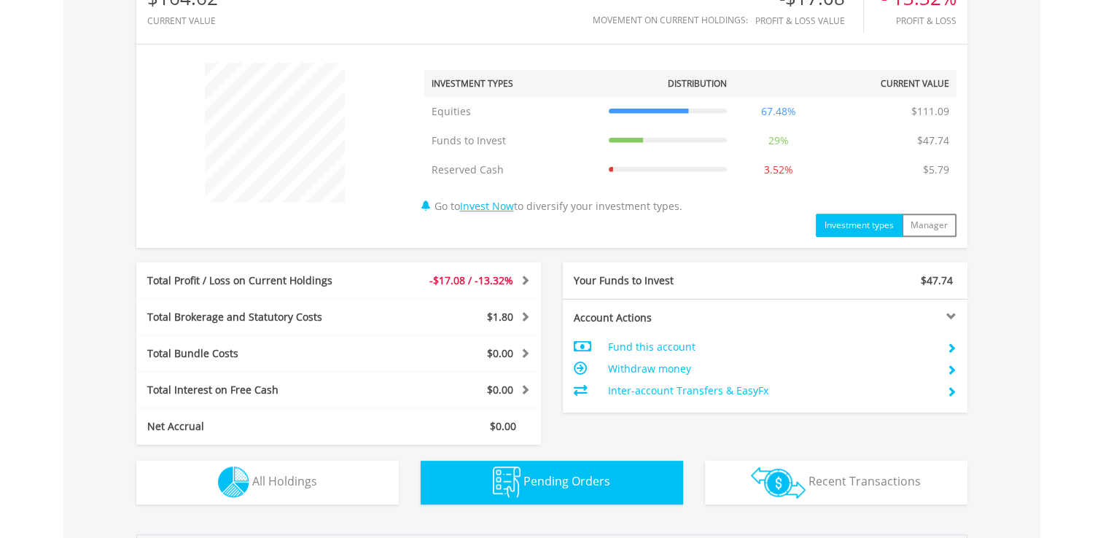 The height and width of the screenshot is (538, 1103). I want to click on div: Your Funds to Invest, so click(664, 281).